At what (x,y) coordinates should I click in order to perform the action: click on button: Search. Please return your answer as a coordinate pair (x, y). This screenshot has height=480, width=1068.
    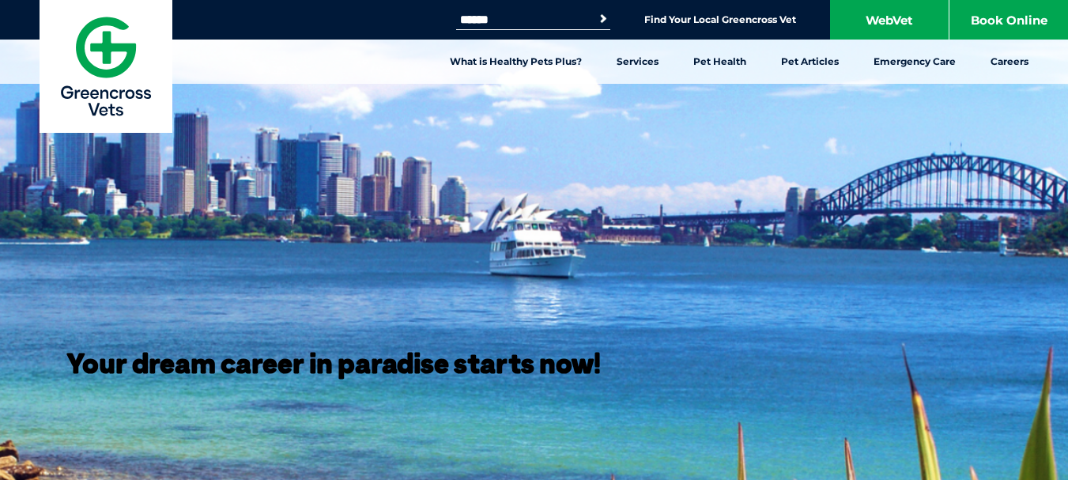
    Looking at the image, I should click on (603, 19).